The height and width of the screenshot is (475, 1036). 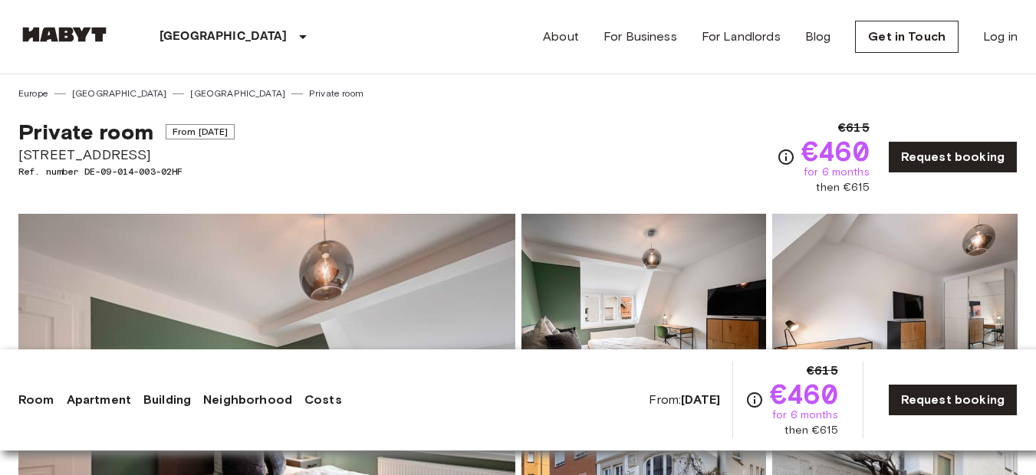 What do you see at coordinates (640, 37) in the screenshot?
I see `a: For Business` at bounding box center [640, 37].